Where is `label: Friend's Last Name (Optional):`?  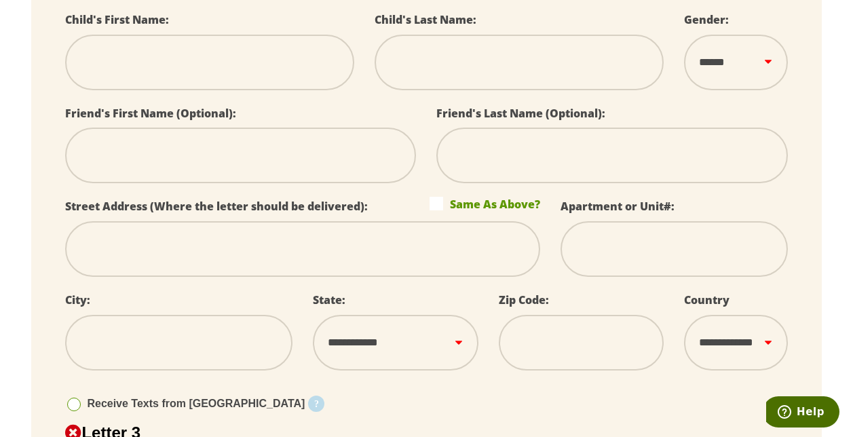 label: Friend's Last Name (Optional): is located at coordinates (520, 113).